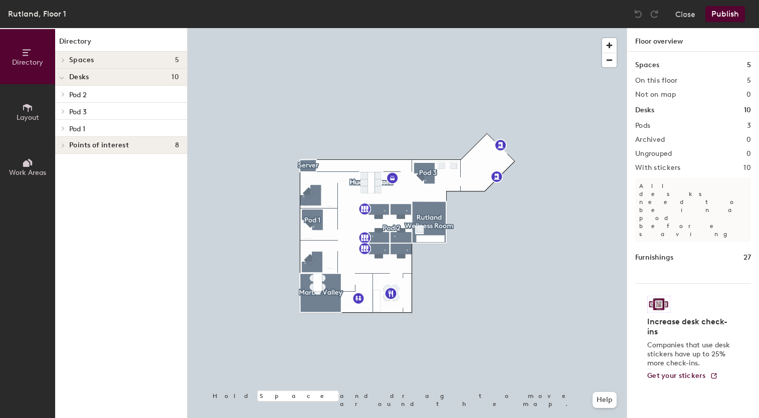 This screenshot has width=759, height=418. What do you see at coordinates (685, 14) in the screenshot?
I see `button: Close` at bounding box center [685, 14].